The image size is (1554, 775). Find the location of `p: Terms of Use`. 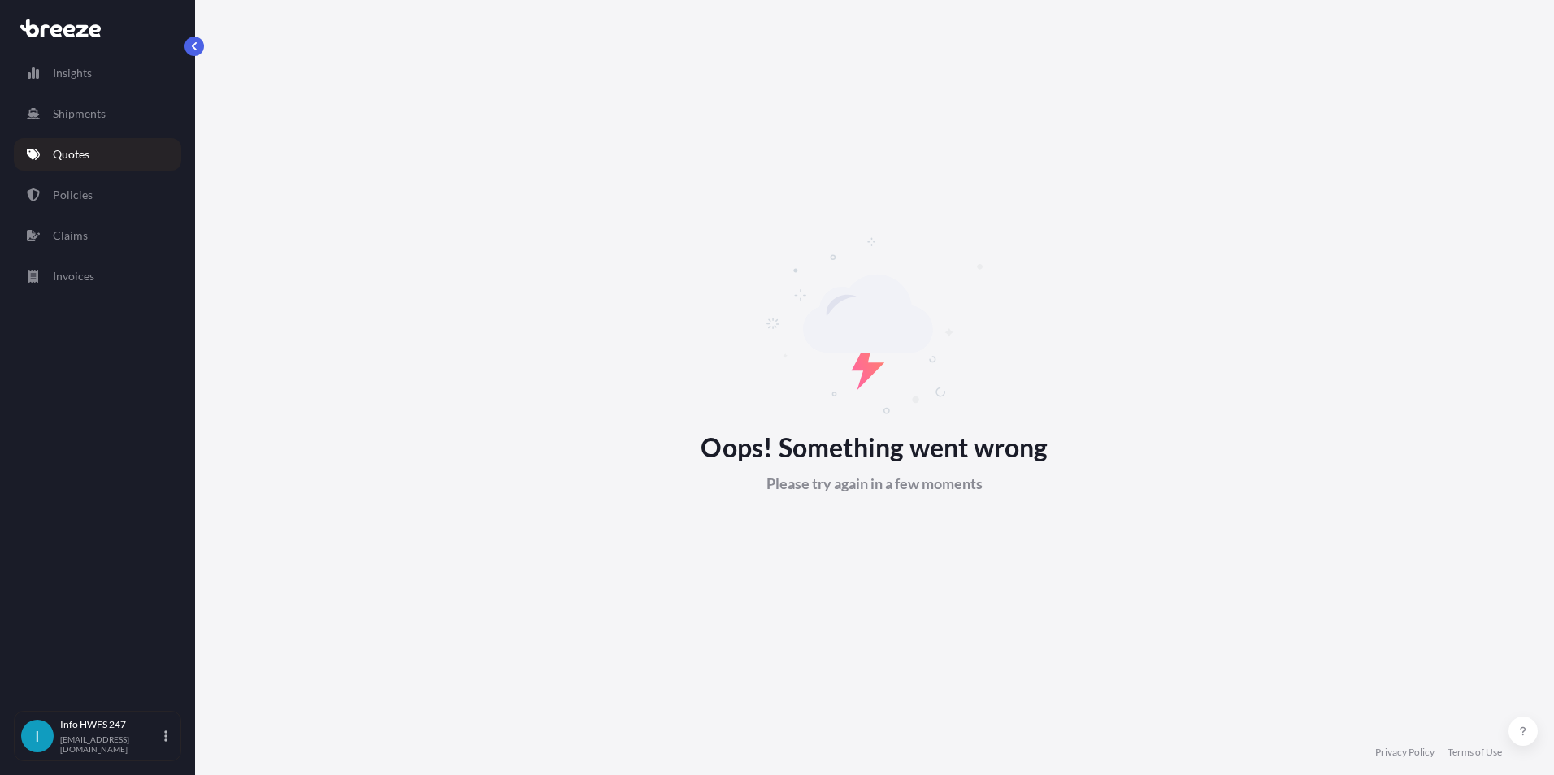

p: Terms of Use is located at coordinates (1475, 753).